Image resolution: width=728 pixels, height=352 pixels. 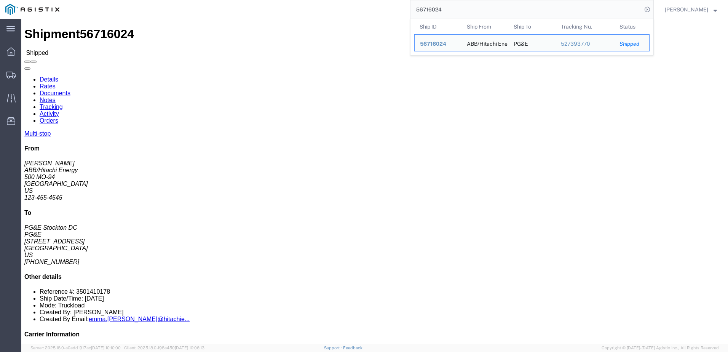 What do you see at coordinates (485, 27) in the screenshot?
I see `th: Ship From` at bounding box center [485, 27].